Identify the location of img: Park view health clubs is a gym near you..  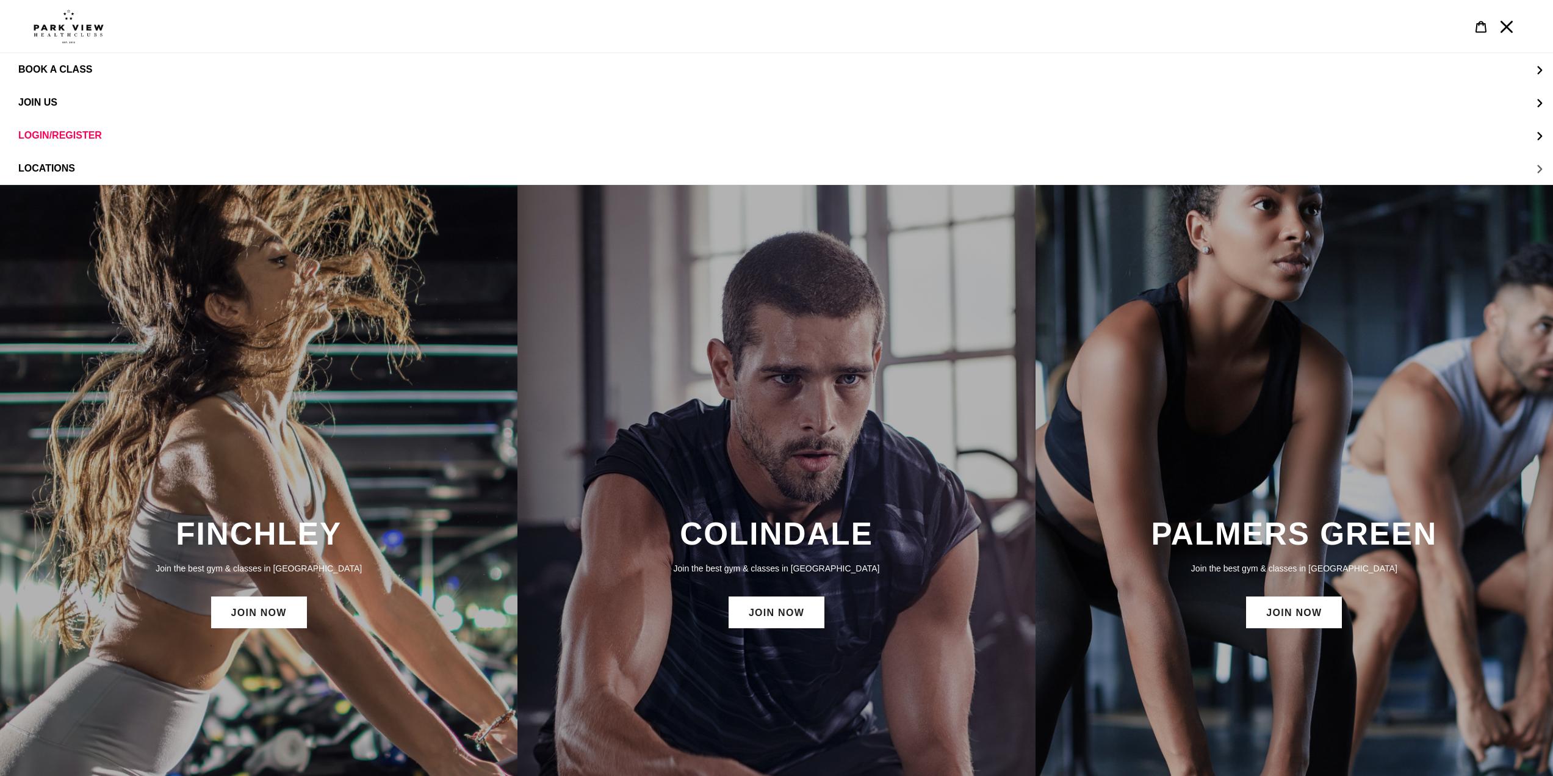
(68, 26).